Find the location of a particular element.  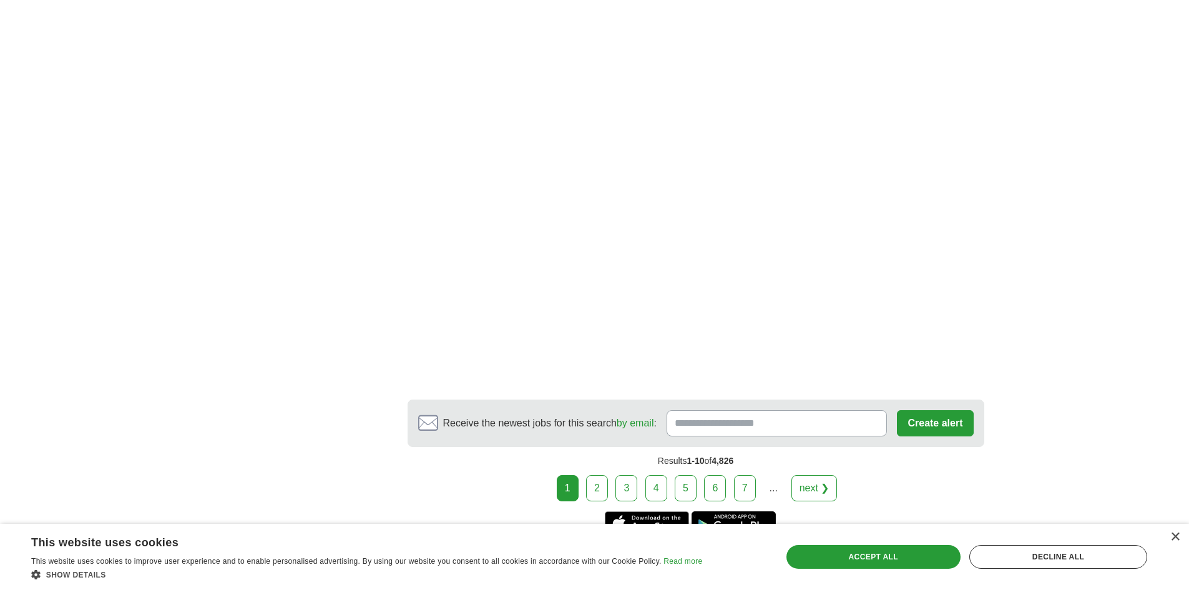

span: Receive the newest jobs for this search : is located at coordinates (550, 423).